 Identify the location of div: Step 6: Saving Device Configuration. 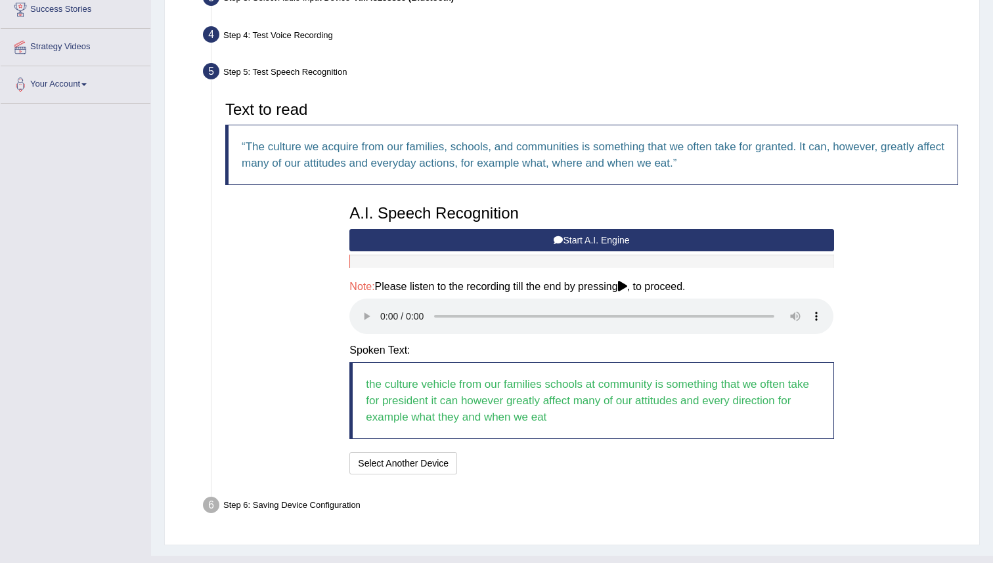
(585, 507).